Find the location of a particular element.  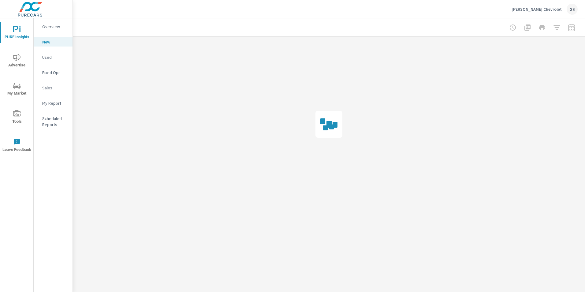

p: Scheduled Reports is located at coordinates (55, 121).